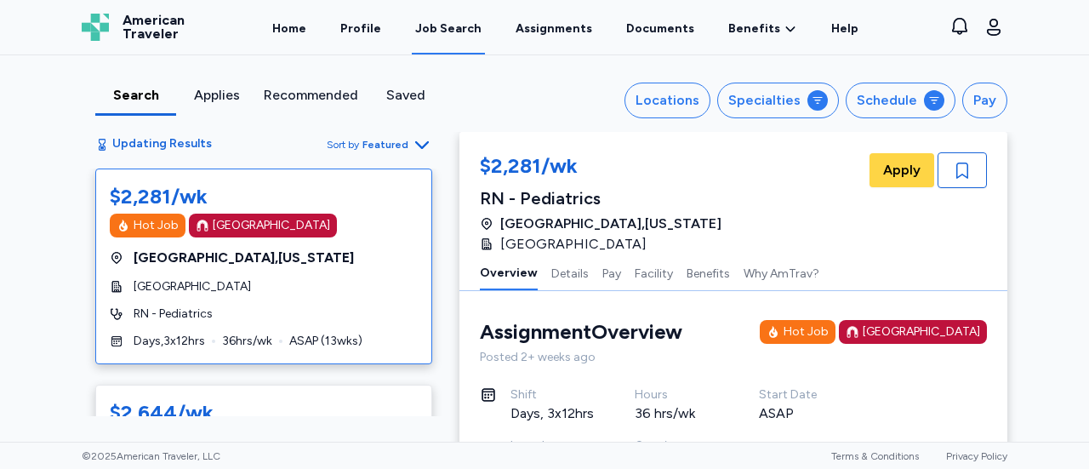 The width and height of the screenshot is (1089, 469). What do you see at coordinates (676, 395) in the screenshot?
I see `div: Hours` at bounding box center [676, 395].